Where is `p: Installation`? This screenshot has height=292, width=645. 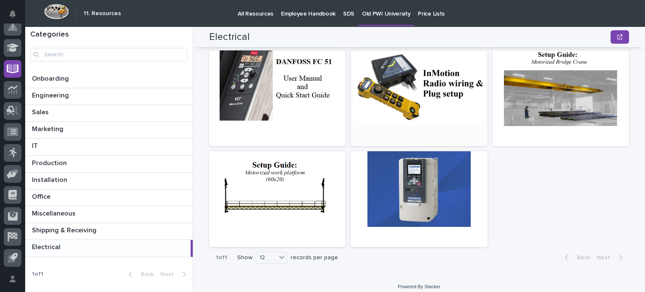
p: Installation is located at coordinates (50, 179).